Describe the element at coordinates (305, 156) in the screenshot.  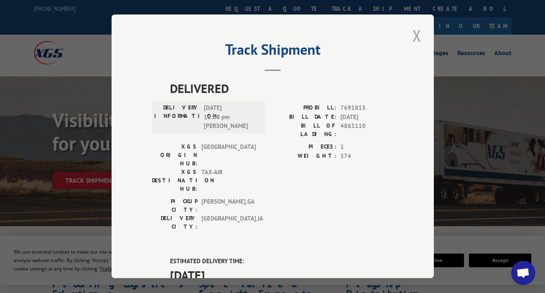
I see `label: WEIGHT:` at that location.